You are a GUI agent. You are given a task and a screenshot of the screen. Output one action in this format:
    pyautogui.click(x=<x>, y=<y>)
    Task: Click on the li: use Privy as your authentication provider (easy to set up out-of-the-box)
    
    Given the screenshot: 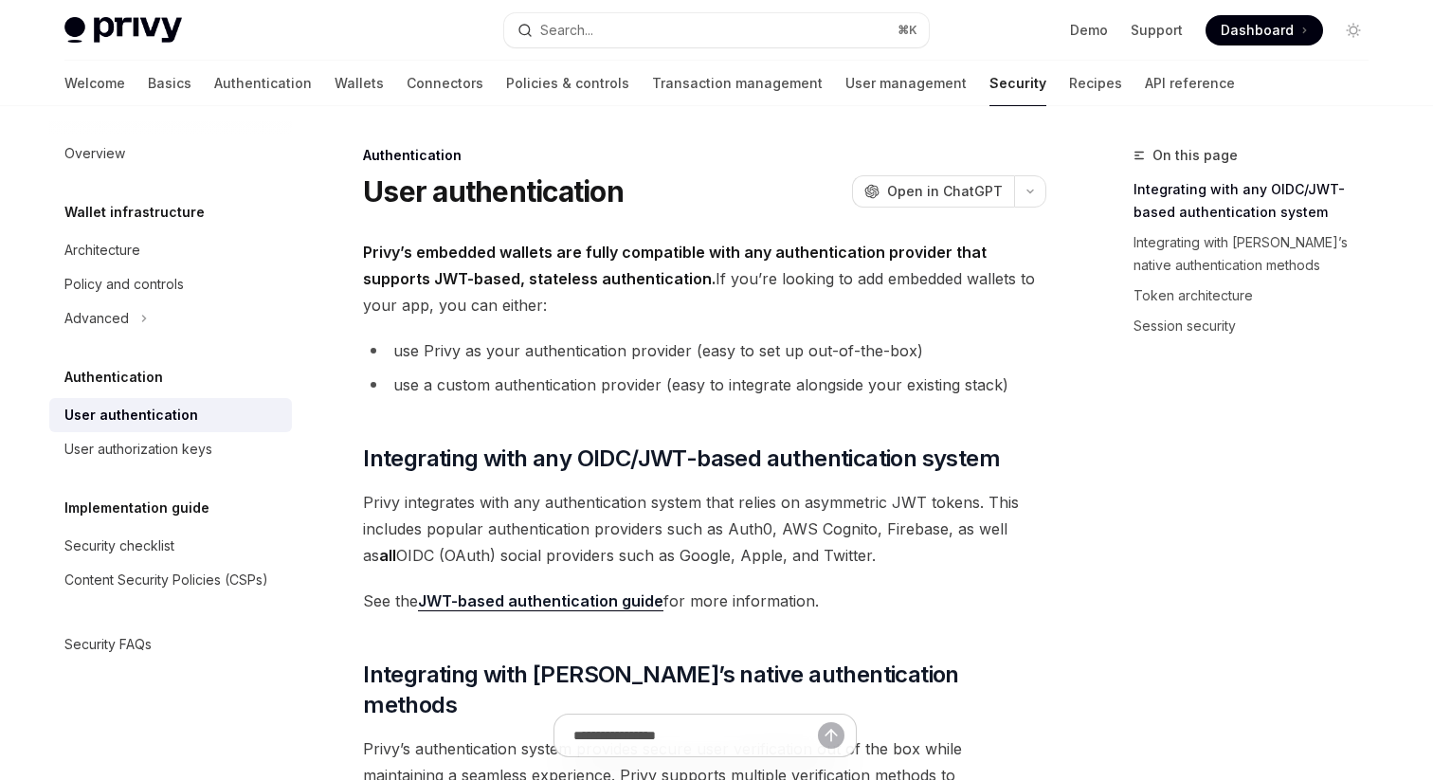 What is the action you would take?
    pyautogui.click(x=704, y=351)
    